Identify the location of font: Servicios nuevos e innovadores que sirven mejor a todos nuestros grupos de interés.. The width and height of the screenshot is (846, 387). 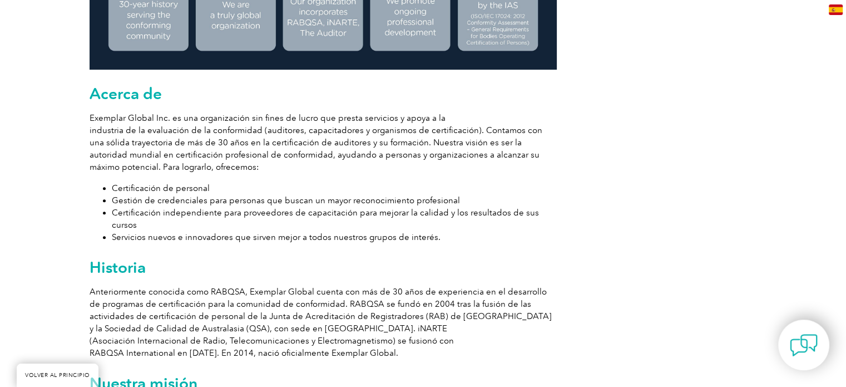
(276, 237).